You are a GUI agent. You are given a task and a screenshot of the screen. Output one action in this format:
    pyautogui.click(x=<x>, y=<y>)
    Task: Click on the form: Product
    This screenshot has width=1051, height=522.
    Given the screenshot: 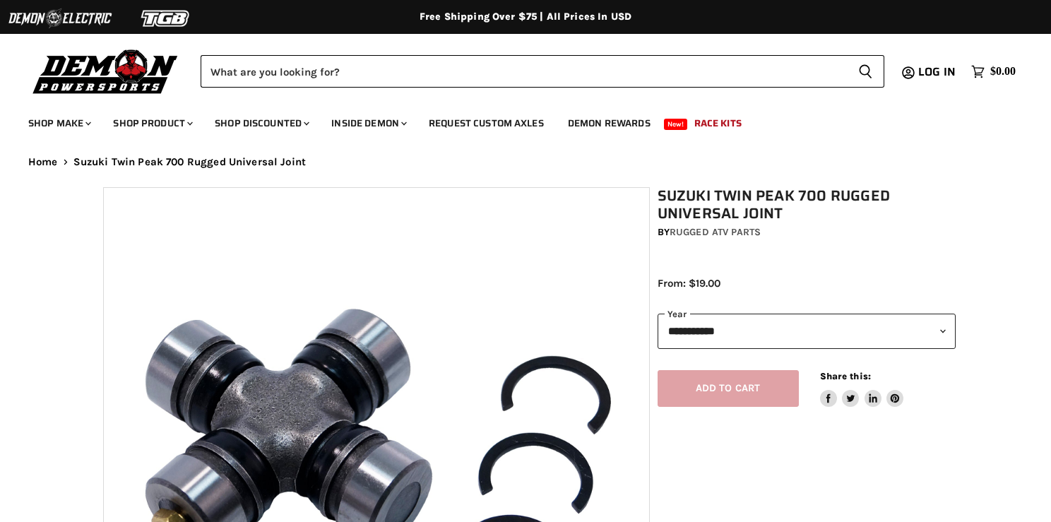 What is the action you would take?
    pyautogui.click(x=542, y=71)
    